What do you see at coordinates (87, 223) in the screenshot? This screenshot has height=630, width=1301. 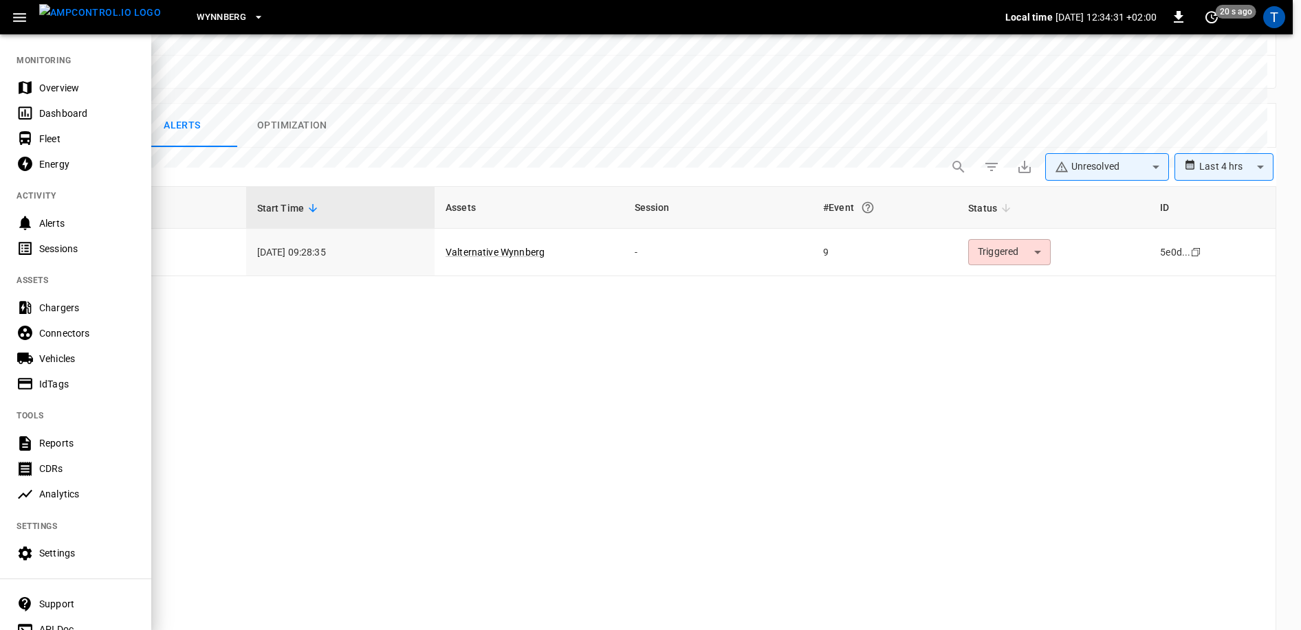 I see `div: Alerts` at bounding box center [87, 223].